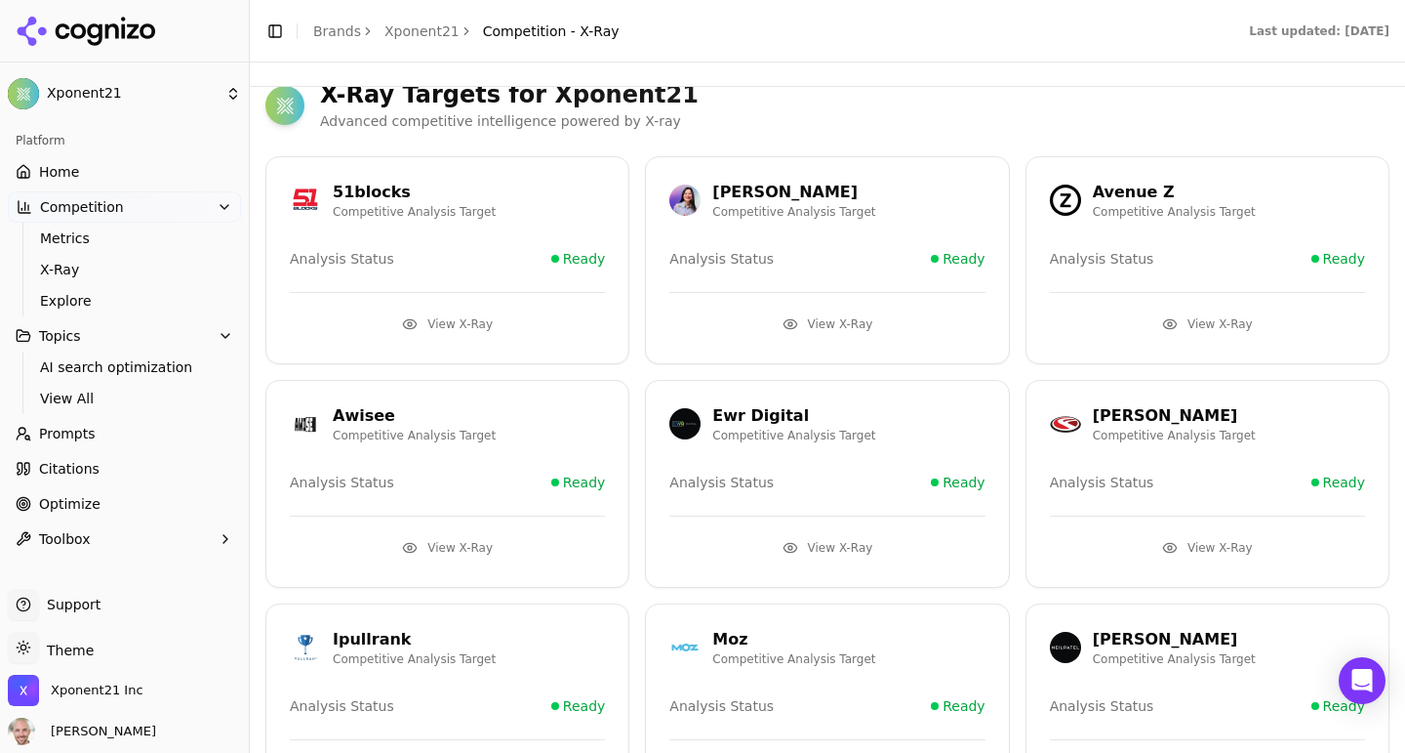  Describe the element at coordinates (855, 95) in the screenshot. I see `h3: X-Ray Targets for Xponent21` at that location.